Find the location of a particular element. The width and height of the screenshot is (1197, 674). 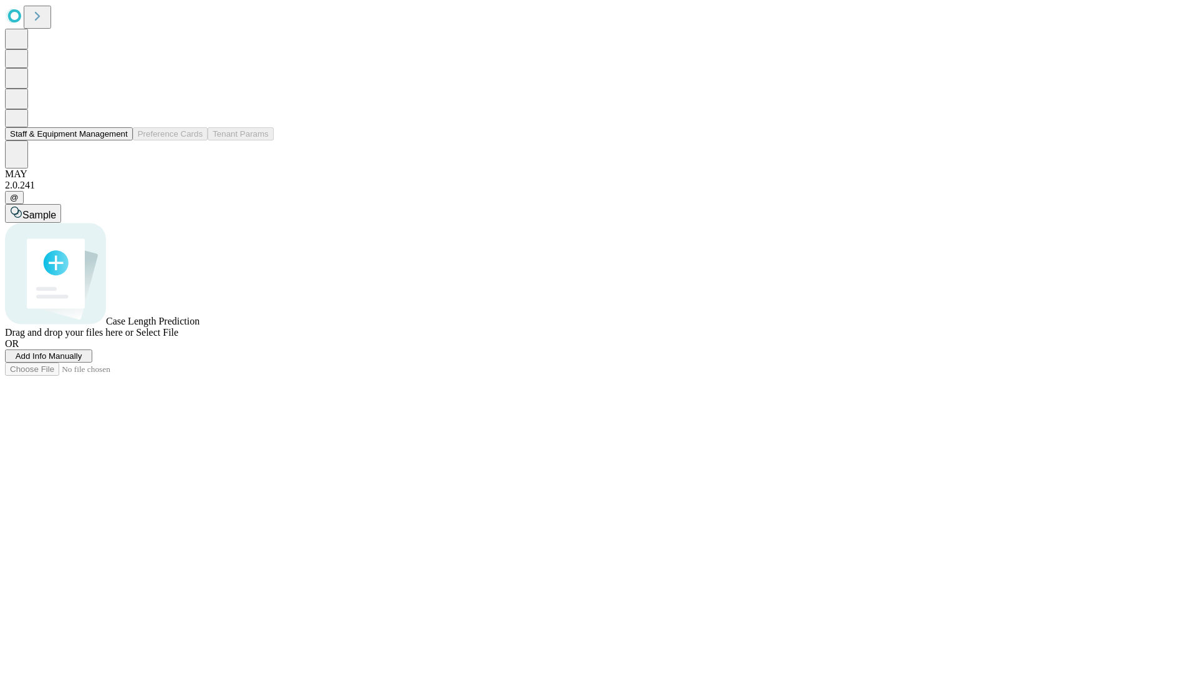

span: Case Length Prediction is located at coordinates (153, 321).